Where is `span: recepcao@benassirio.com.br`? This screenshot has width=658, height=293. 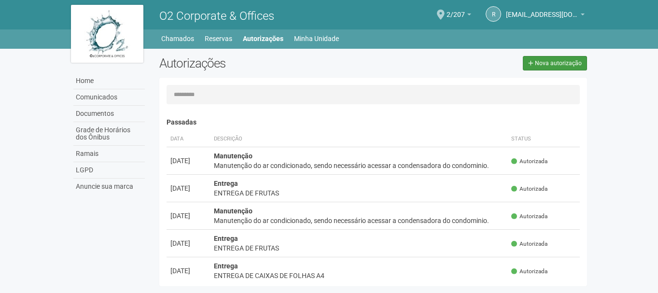 span: recepcao@benassirio.com.br is located at coordinates (542, 10).